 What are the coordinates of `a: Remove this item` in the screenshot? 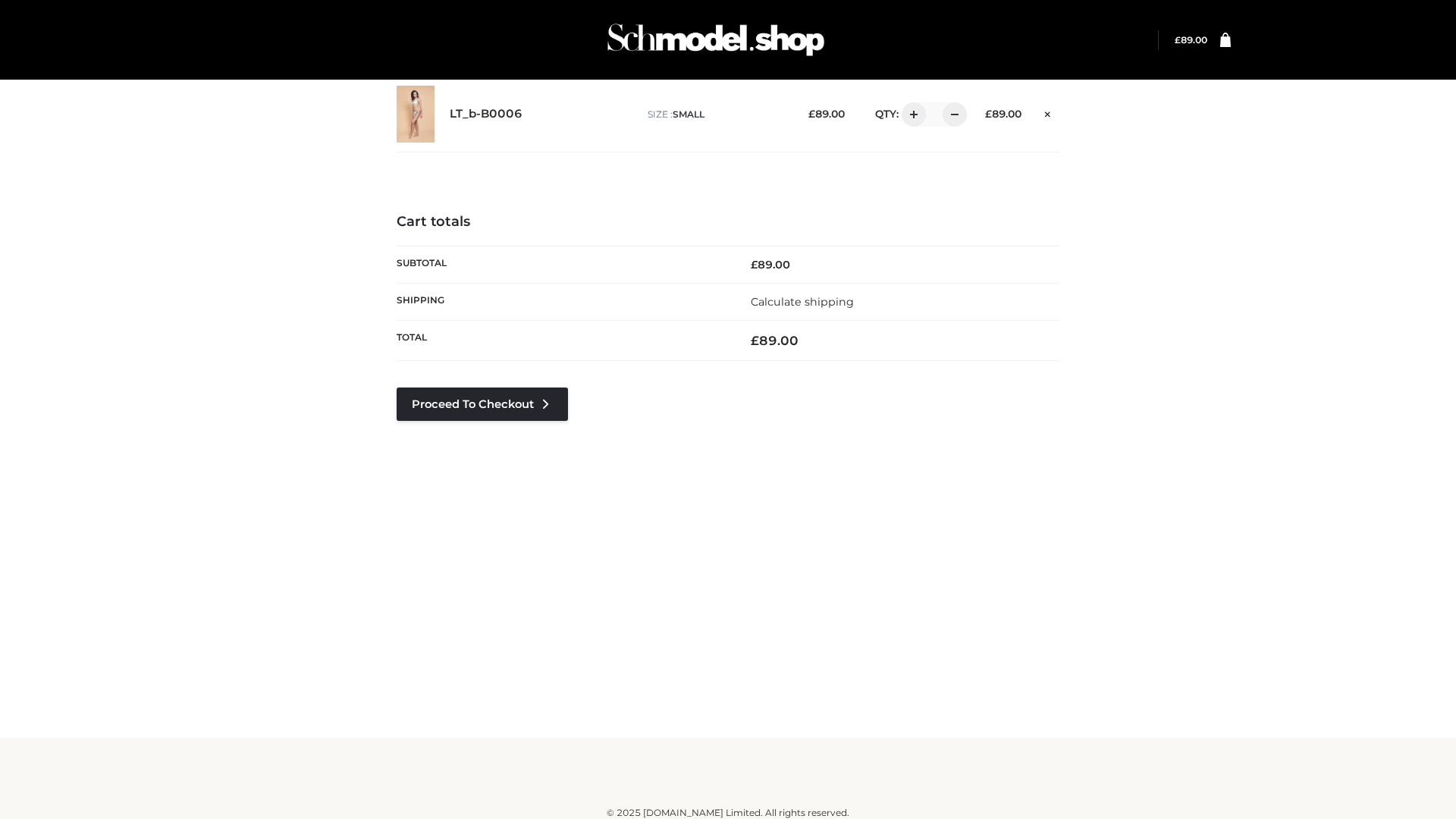 It's located at (1048, 112).